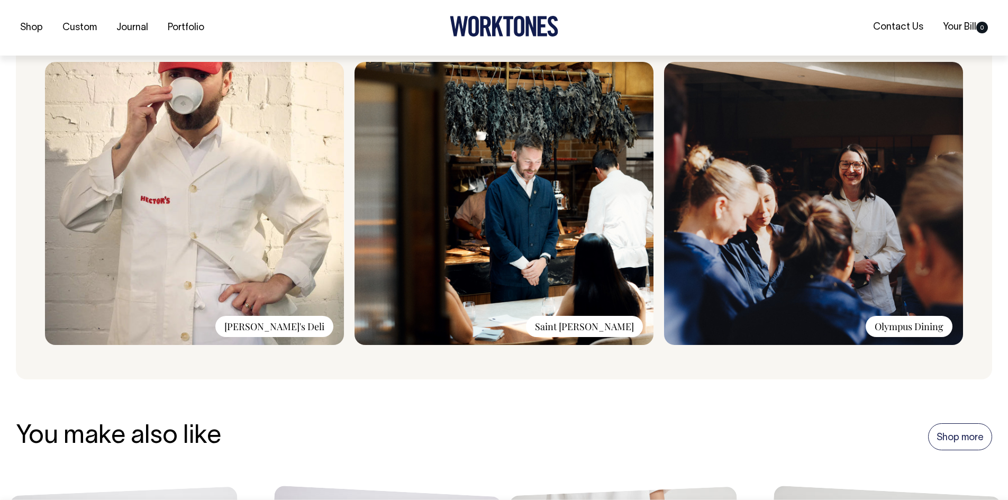 The height and width of the screenshot is (500, 1008). What do you see at coordinates (31, 28) in the screenshot?
I see `a: Shop` at bounding box center [31, 28].